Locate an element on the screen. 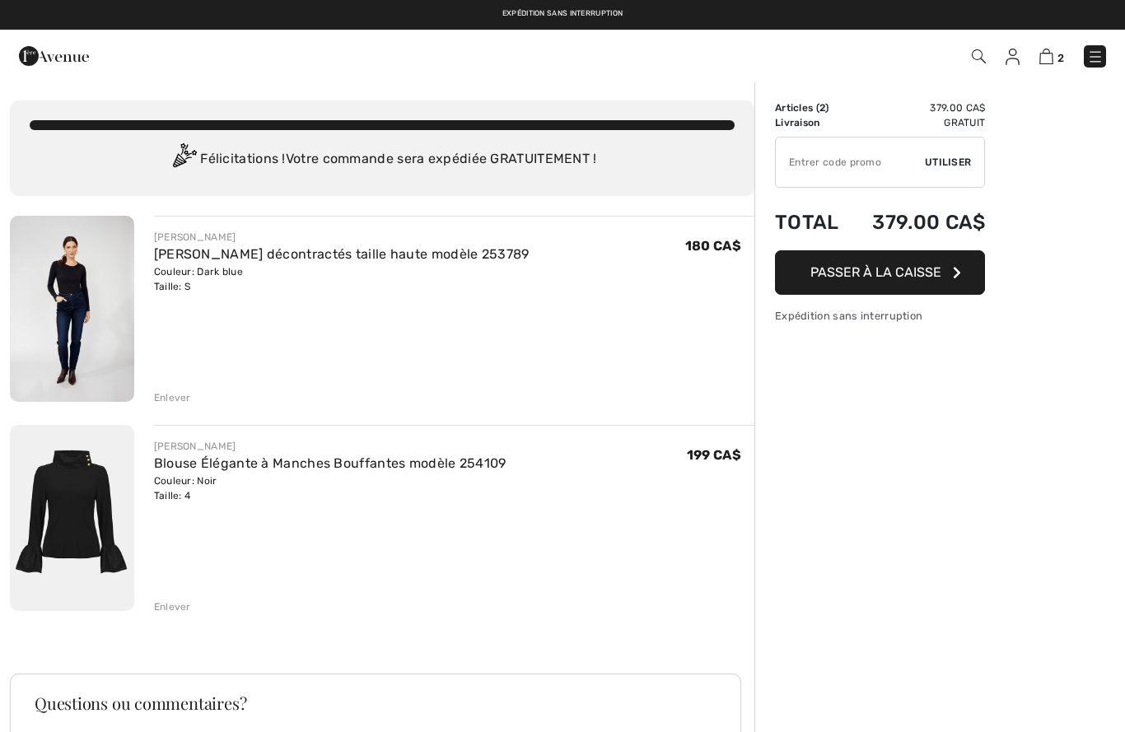 The width and height of the screenshot is (1125, 732). div: Couleur: Dark blue Taille: S is located at coordinates (342, 279).